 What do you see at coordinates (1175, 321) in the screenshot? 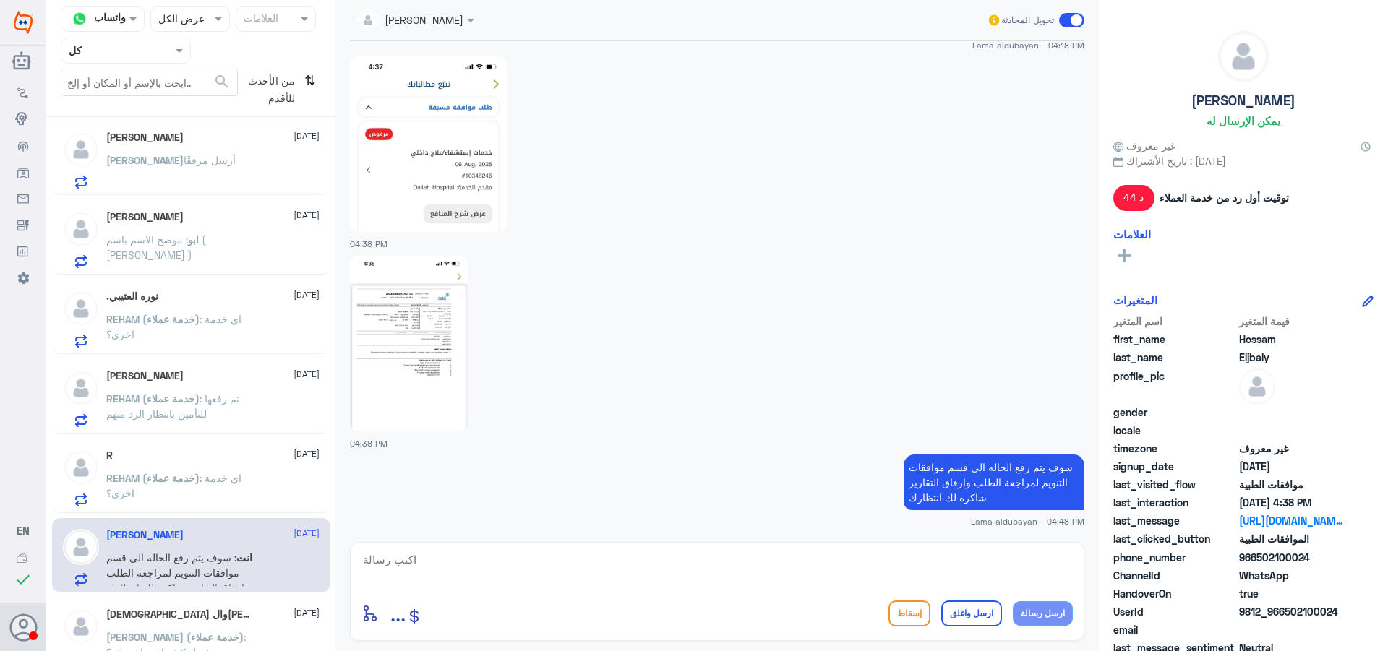
I see `span: اسم المتغير` at bounding box center [1175, 321].